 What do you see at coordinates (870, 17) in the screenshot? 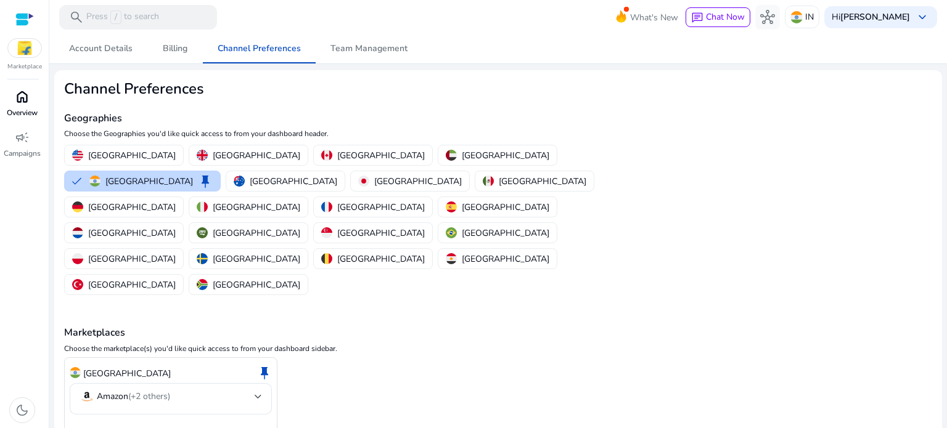
I see `p: Hi` at bounding box center [870, 17].